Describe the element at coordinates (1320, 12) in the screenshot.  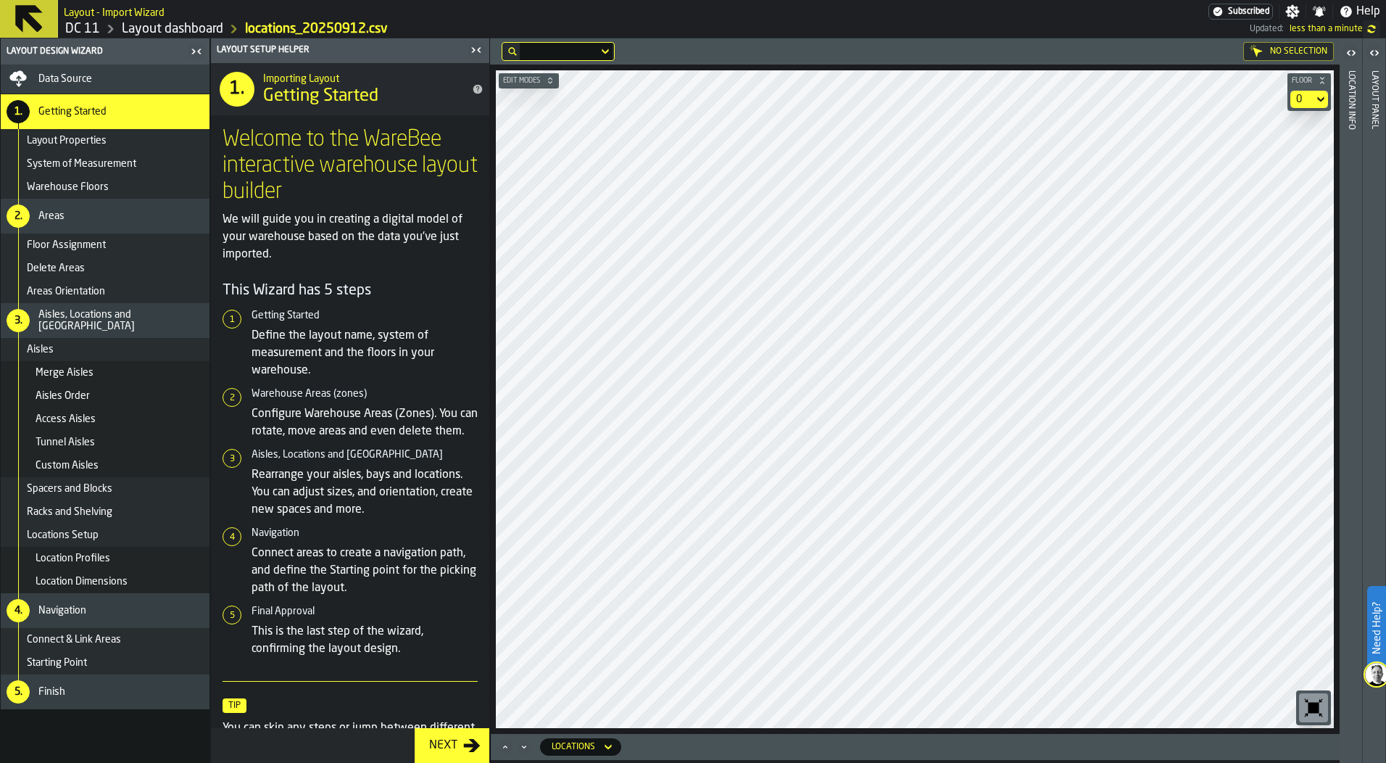
I see `label: button-toggle-Notifications` at that location.